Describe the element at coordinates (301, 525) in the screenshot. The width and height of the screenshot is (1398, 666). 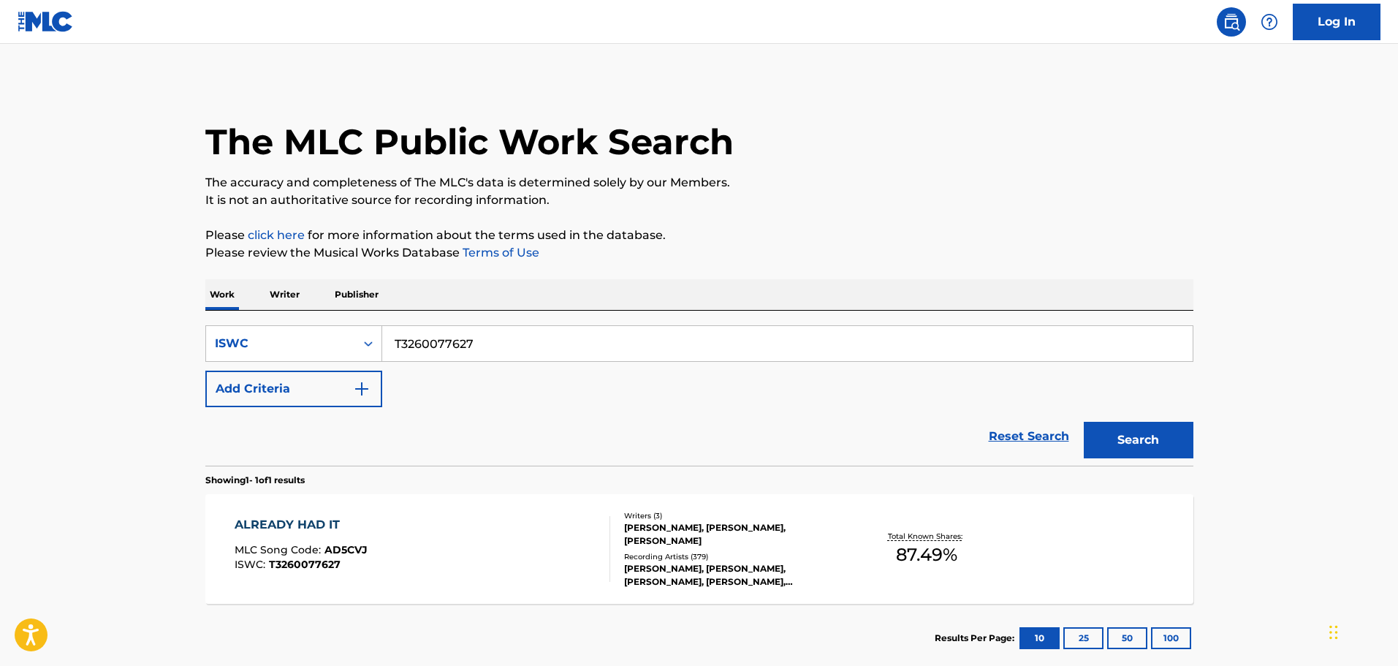
I see `div: ALREADY HAD IT` at that location.